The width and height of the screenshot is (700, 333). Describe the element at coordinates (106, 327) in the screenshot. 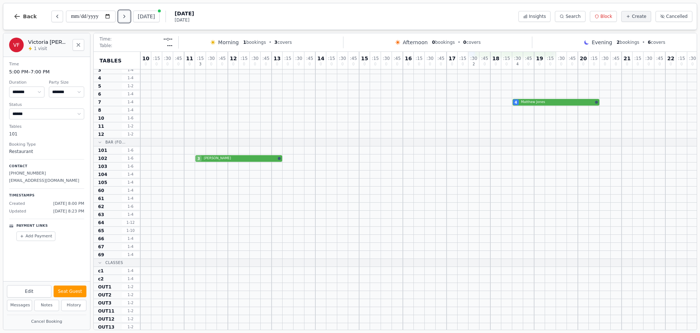

I see `span: OUT13` at that location.